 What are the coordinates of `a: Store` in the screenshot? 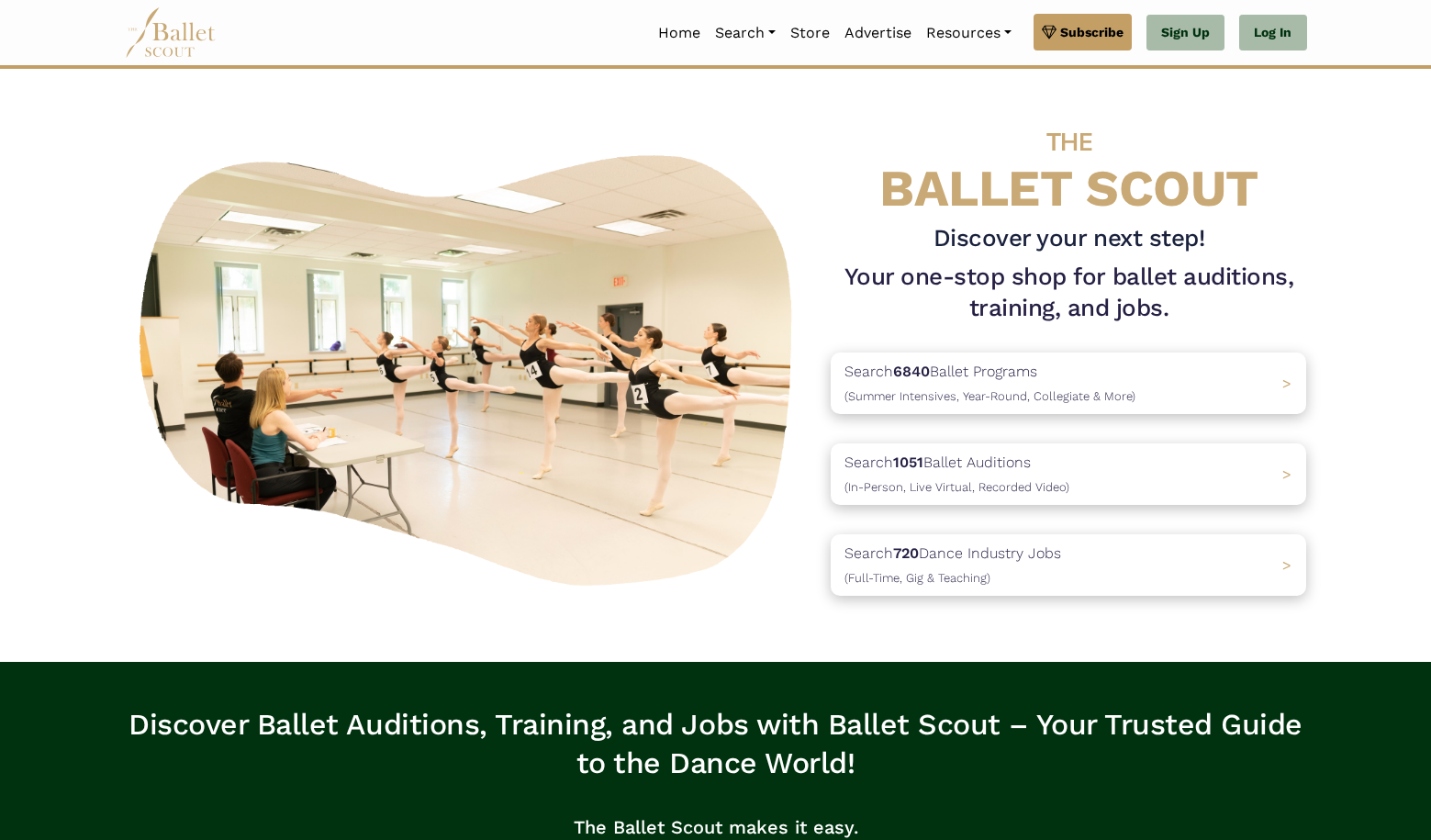 It's located at (810, 33).